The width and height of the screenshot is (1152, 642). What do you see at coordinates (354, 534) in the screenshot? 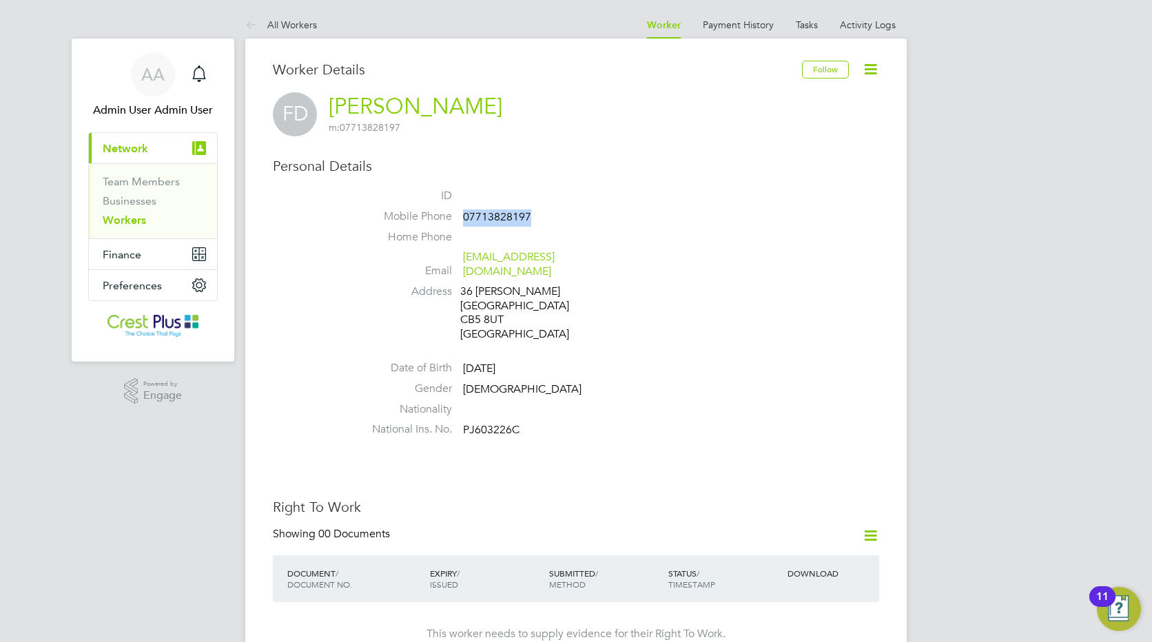
I see `span: 00 Documents` at bounding box center [354, 534].